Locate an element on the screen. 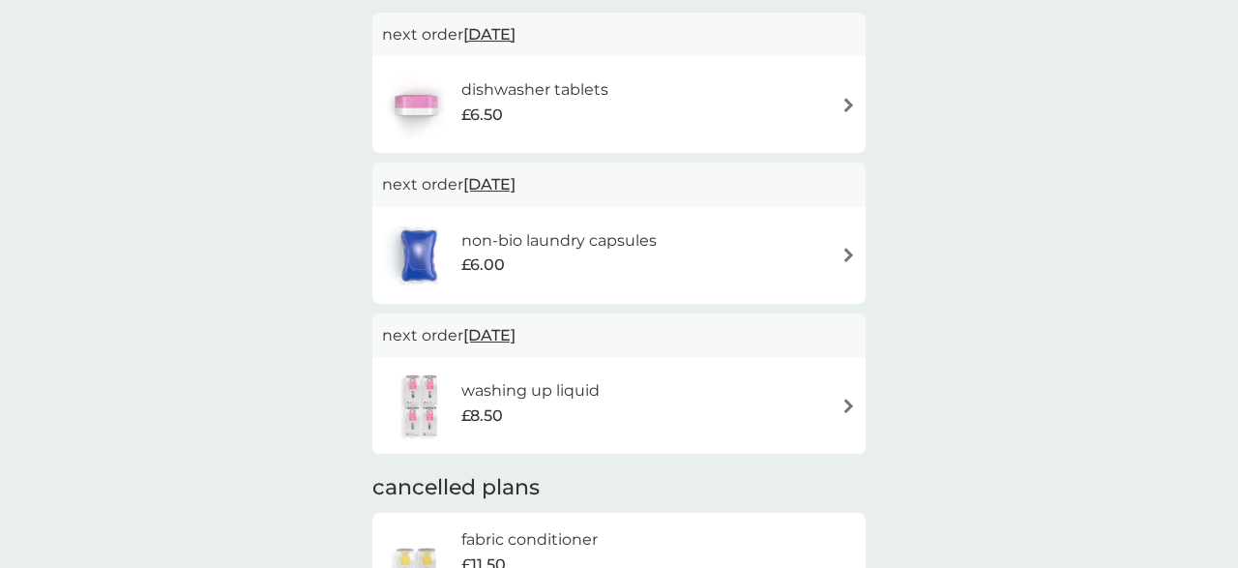  h6: fabric conditioner is located at coordinates (562, 540).